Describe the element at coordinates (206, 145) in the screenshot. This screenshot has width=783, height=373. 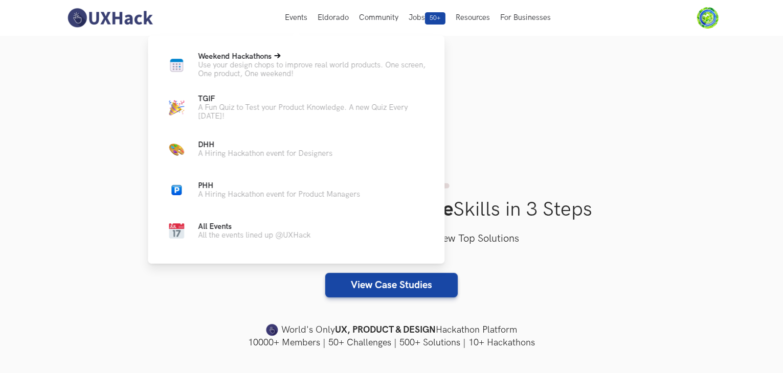
I see `span: DHH` at that location.